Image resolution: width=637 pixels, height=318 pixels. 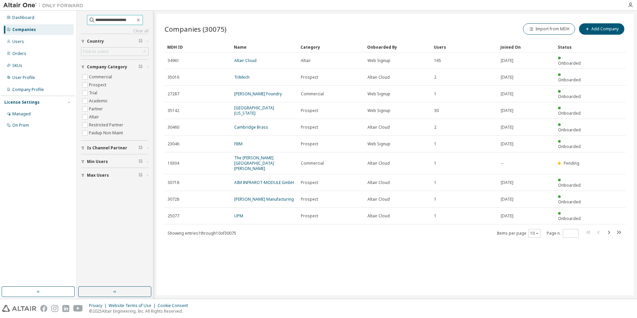 What do you see at coordinates (55, 308) in the screenshot?
I see `img: instagram.svg` at bounding box center [55, 308].